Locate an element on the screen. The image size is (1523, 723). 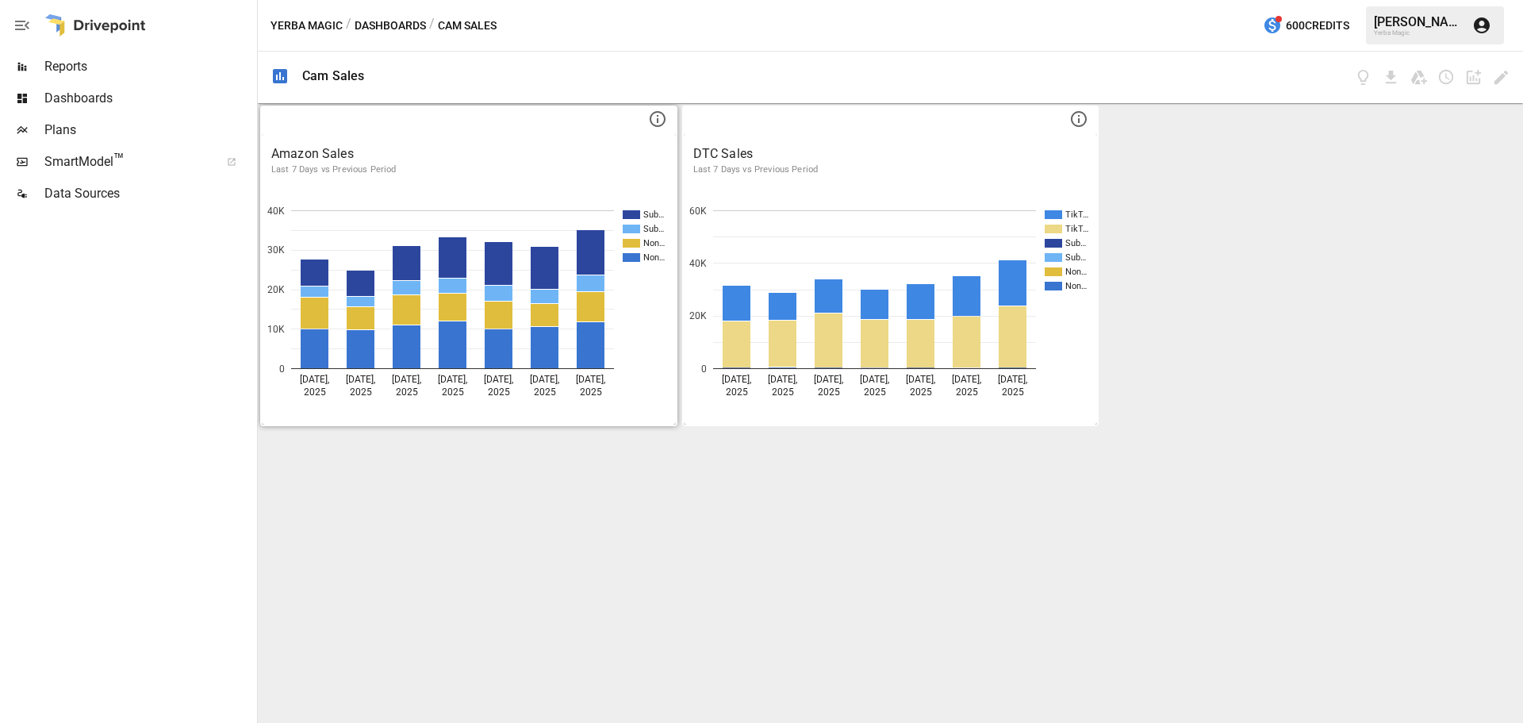
p: DTC Sales is located at coordinates (891, 154).